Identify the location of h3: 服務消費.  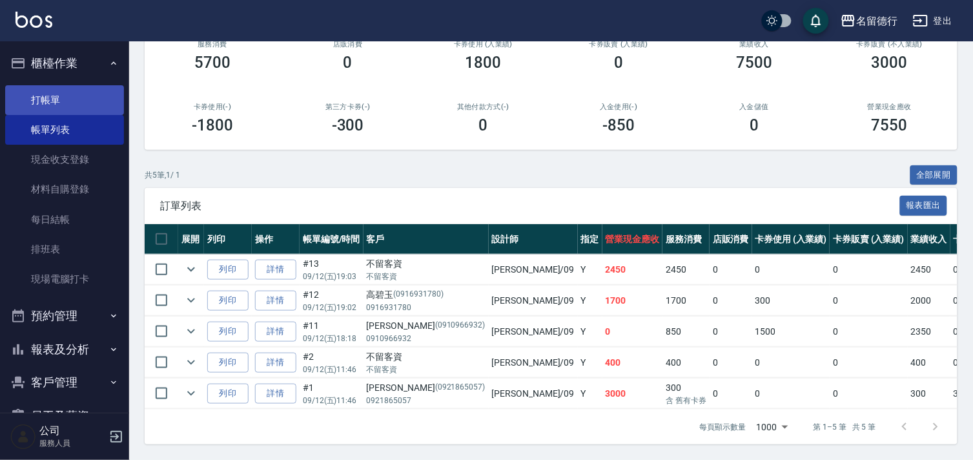
(212, 44).